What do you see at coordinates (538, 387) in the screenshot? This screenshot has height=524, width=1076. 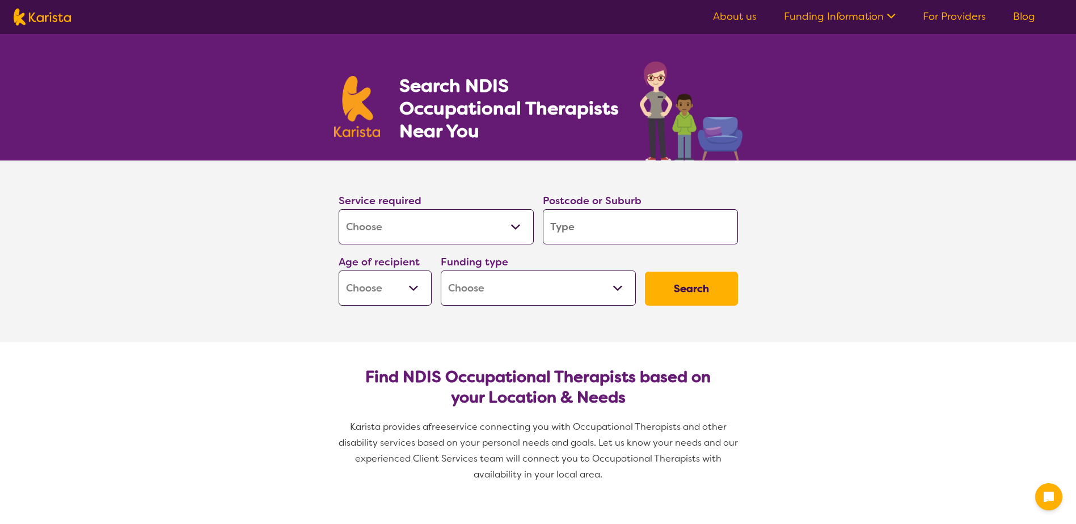 I see `h2: Find NDIS Occupational Therapists based on your Location & Needs` at bounding box center [538, 387].